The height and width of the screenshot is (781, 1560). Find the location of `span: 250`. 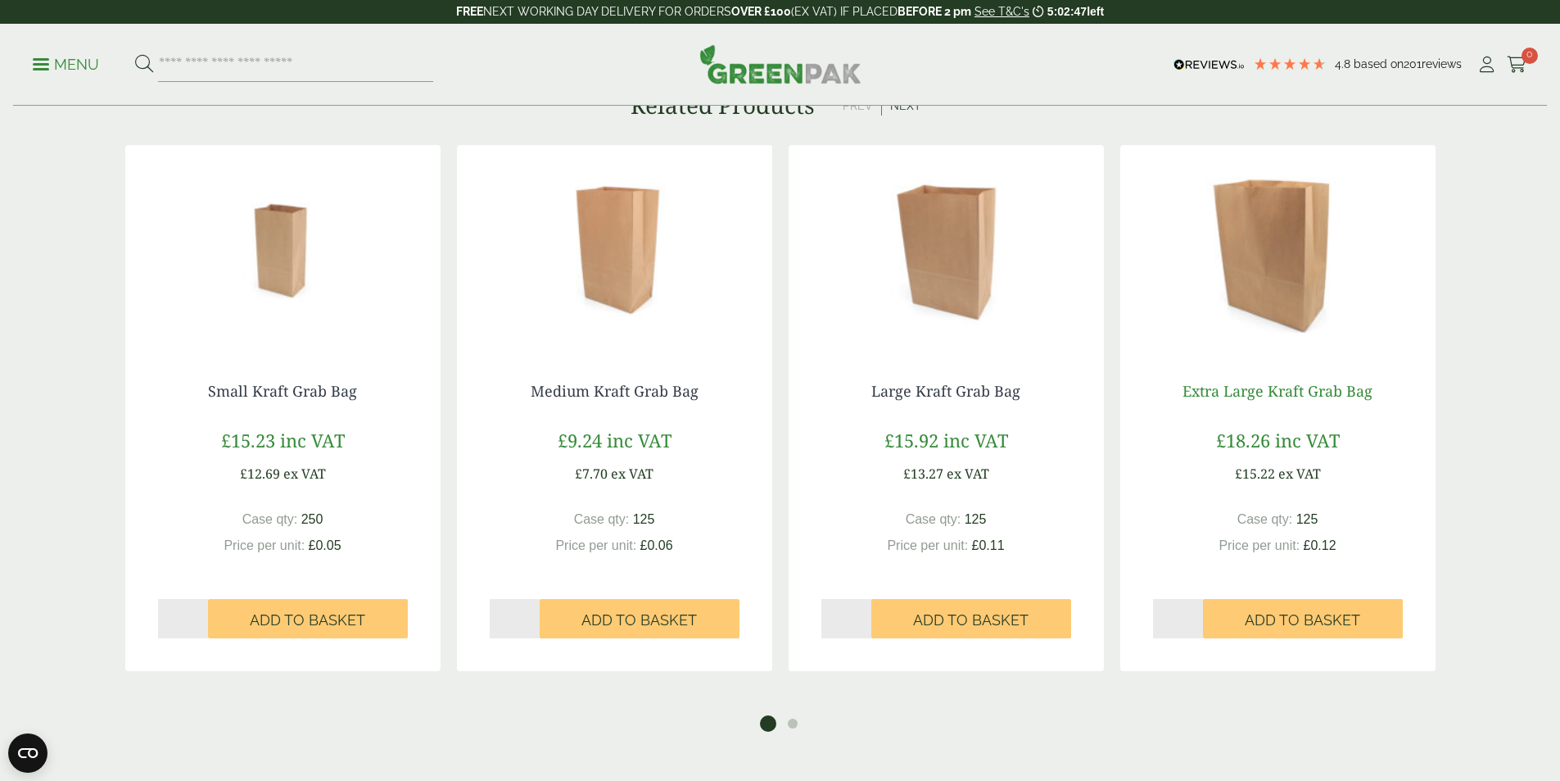

span: 250 is located at coordinates (312, 518).